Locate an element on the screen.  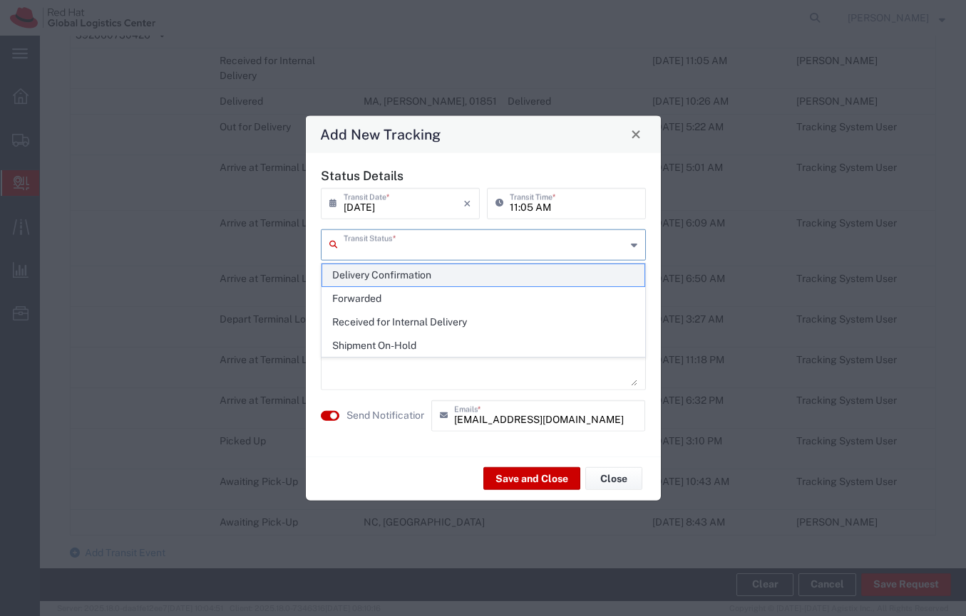
label: Send Notification is located at coordinates (386, 415).